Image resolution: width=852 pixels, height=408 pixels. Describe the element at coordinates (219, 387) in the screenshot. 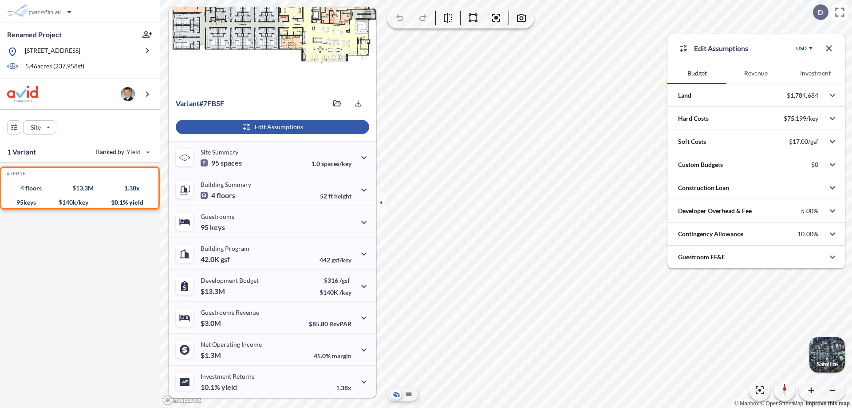

I see `p: 10.1%` at that location.